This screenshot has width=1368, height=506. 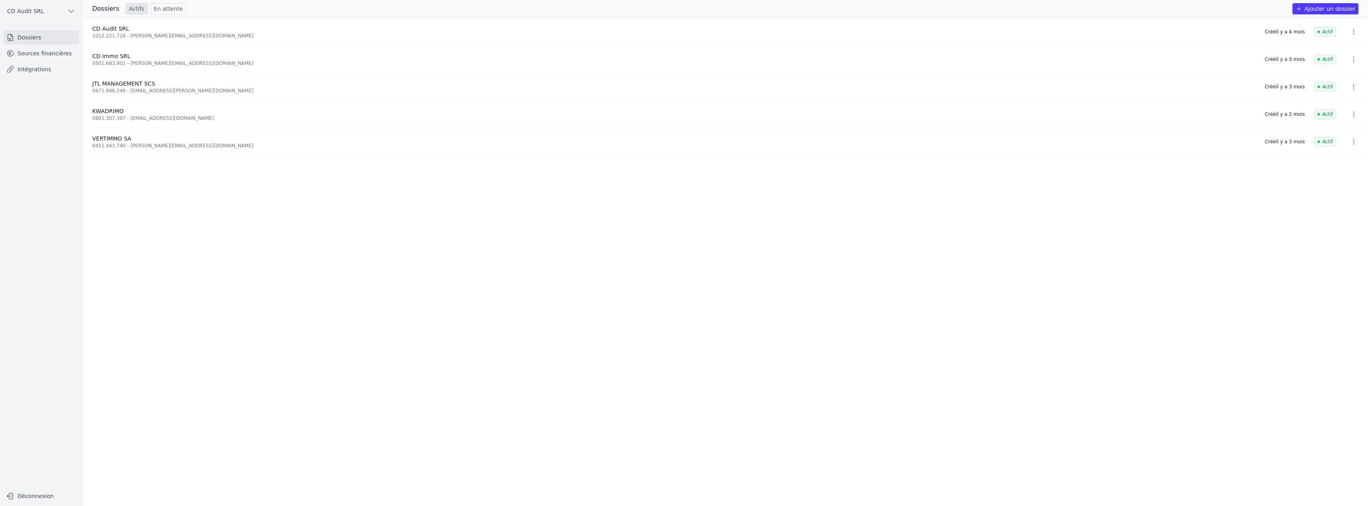 I want to click on div: Créé il y a 4 mois, so click(x=1285, y=32).